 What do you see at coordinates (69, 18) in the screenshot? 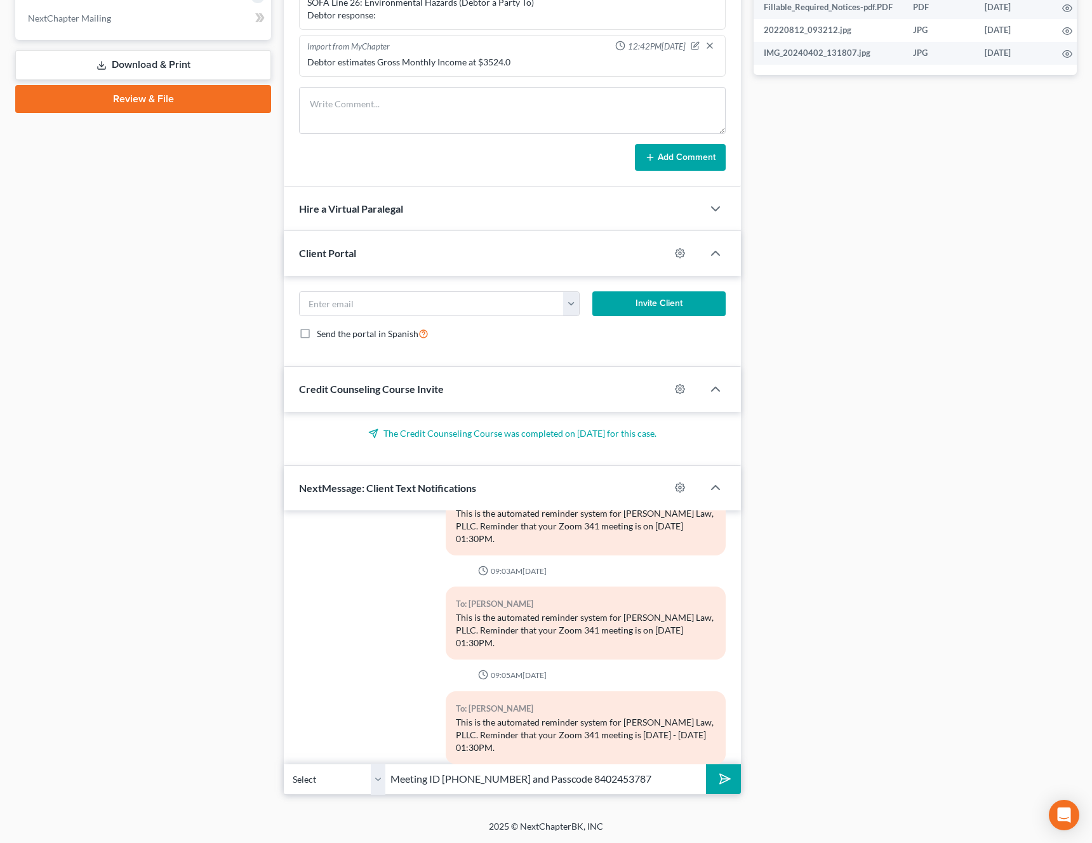
I see `span: NextChapter Mailing` at bounding box center [69, 18].